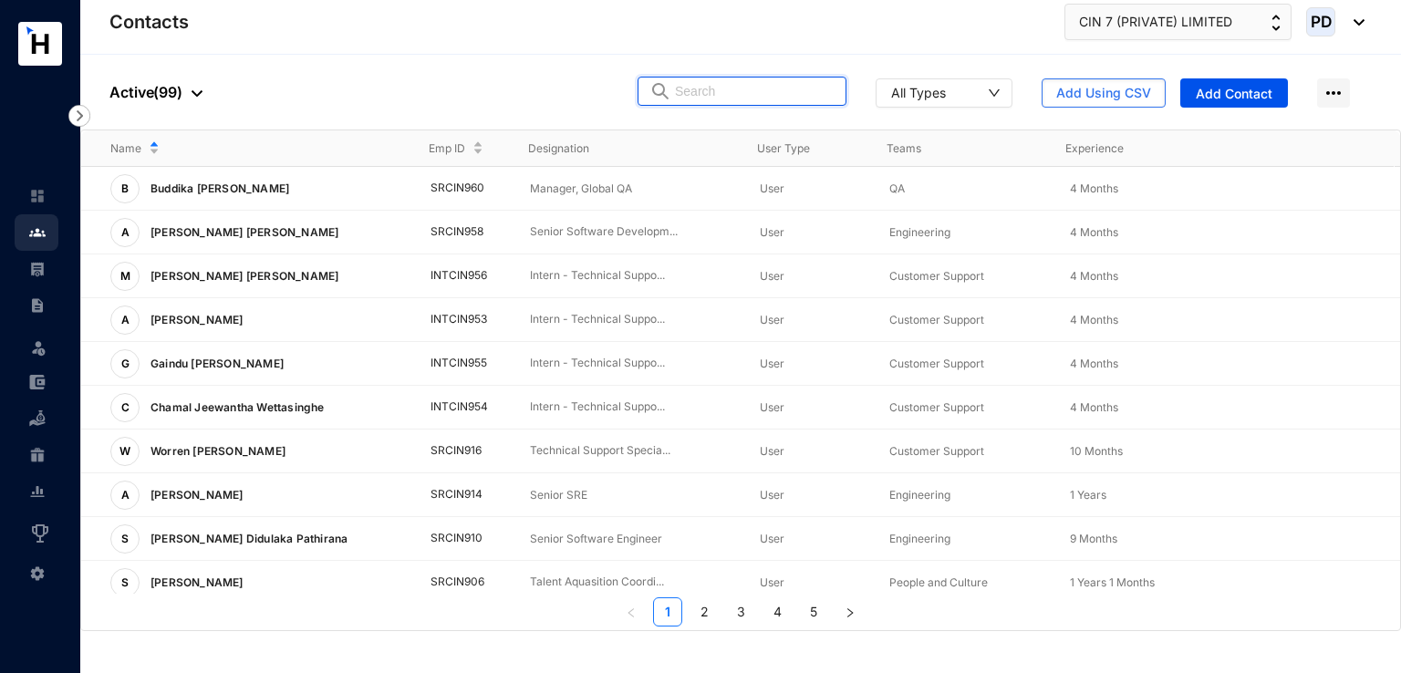 Image resolution: width=1401 pixels, height=673 pixels. Describe the element at coordinates (149, 22) in the screenshot. I see `p: Contacts` at that location.